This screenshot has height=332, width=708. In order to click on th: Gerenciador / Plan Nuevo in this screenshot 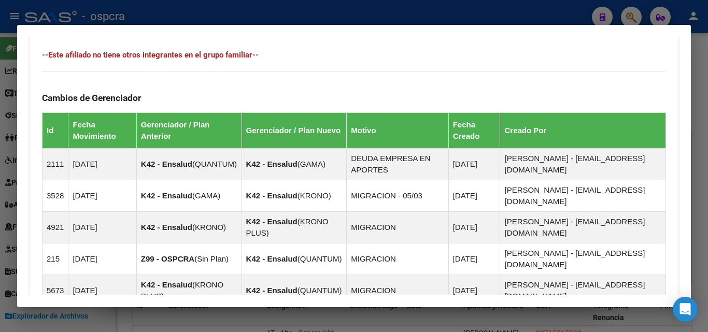, I will do `click(294, 131)`.